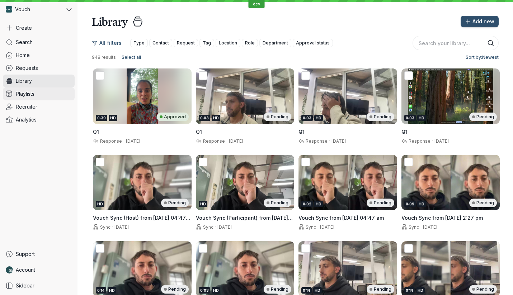 The height and width of the screenshot is (295, 513). I want to click on span: Support, so click(25, 254).